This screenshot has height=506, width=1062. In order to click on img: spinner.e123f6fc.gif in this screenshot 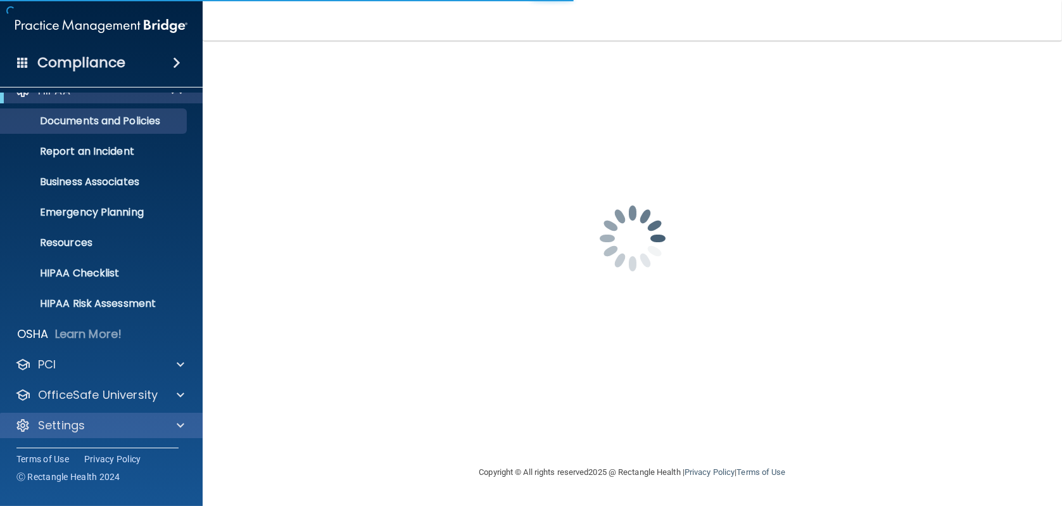, I will do `click(633, 238)`.